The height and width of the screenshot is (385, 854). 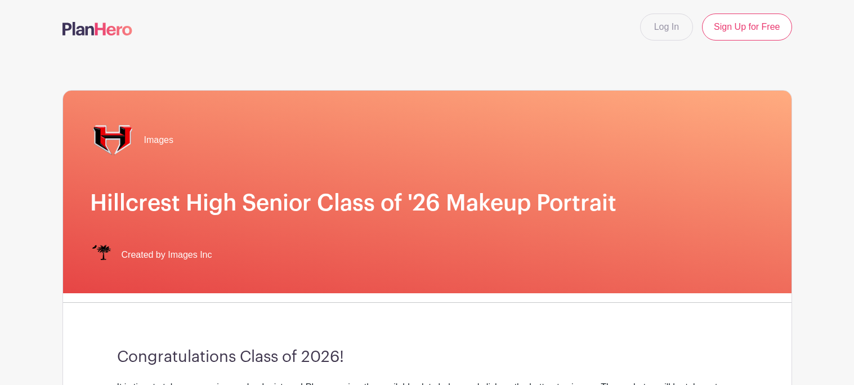 What do you see at coordinates (101, 255) in the screenshot?
I see `img: IMAGES%20logo%20transparenT%20PNG%20s.png` at bounding box center [101, 255].